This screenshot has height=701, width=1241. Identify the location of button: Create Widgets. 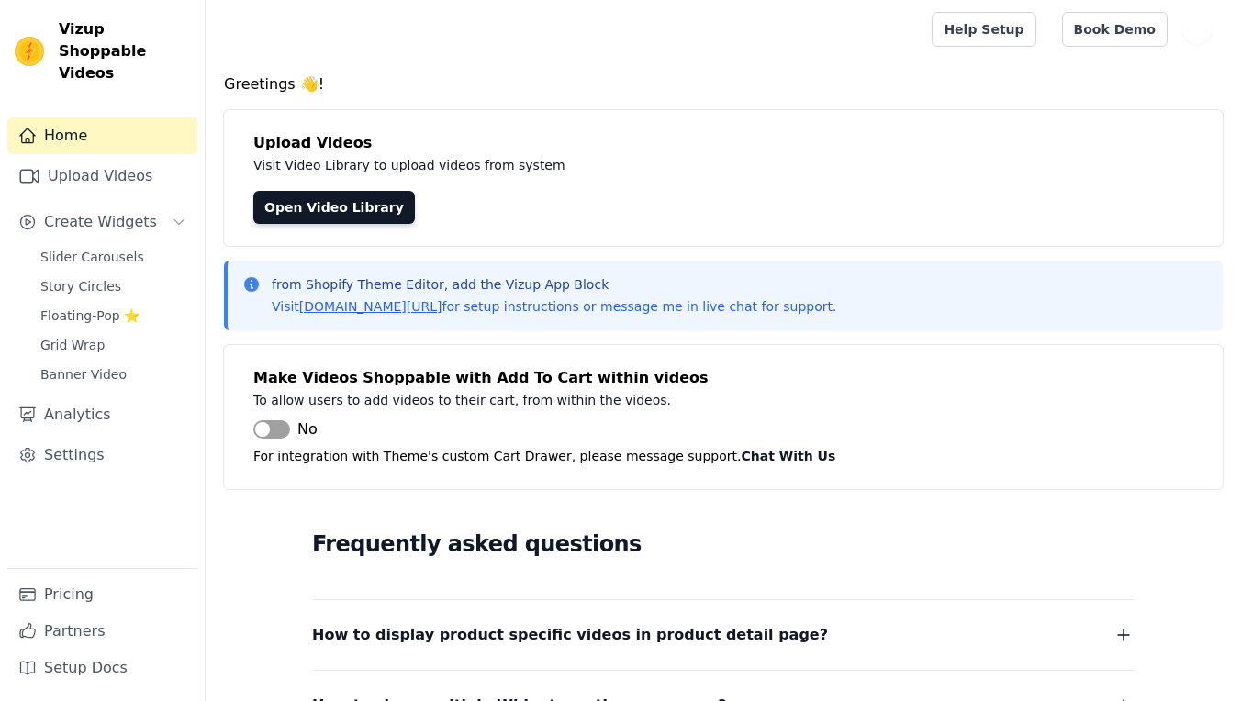
(102, 222).